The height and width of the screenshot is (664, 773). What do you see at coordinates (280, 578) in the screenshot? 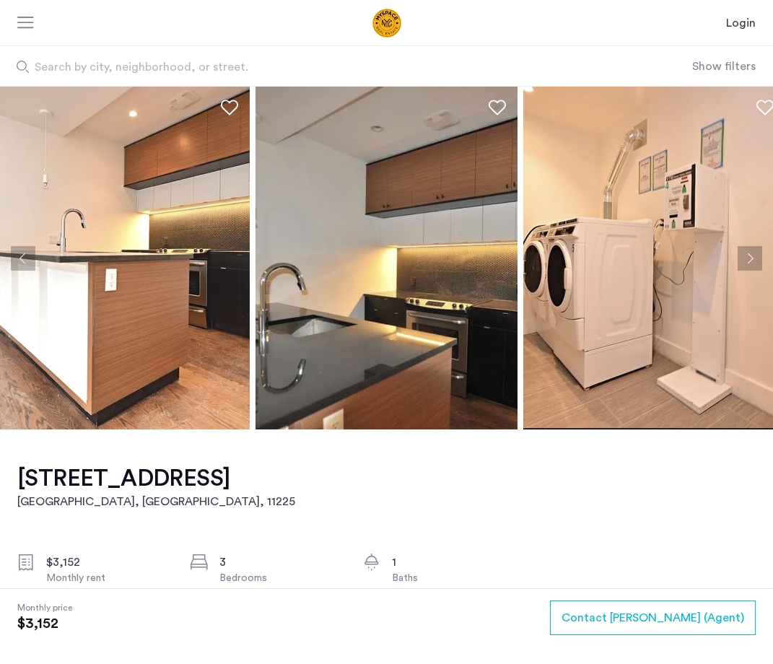
I see `div: Bedrooms` at bounding box center [280, 578].